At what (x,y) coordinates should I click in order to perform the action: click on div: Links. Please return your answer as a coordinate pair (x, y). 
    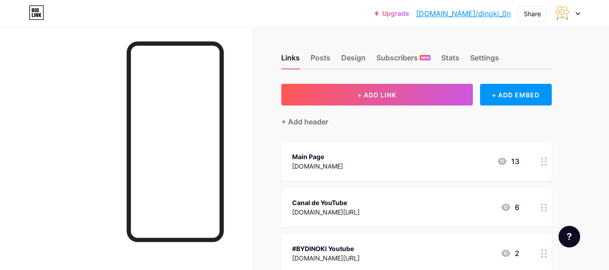
    Looking at the image, I should click on (290, 60).